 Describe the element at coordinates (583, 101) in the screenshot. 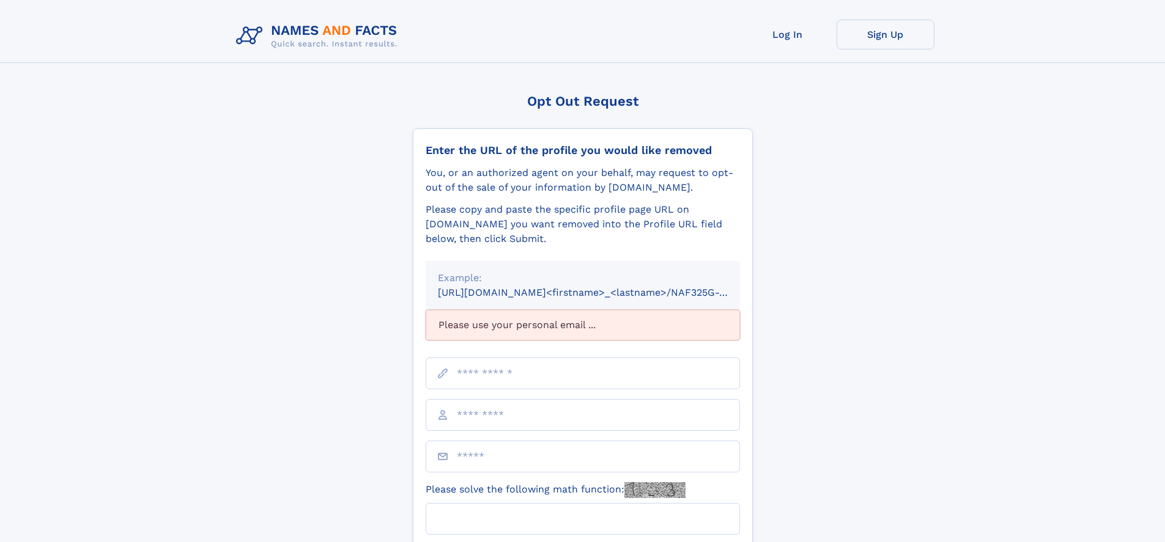

I see `div: Opt Out Request` at that location.